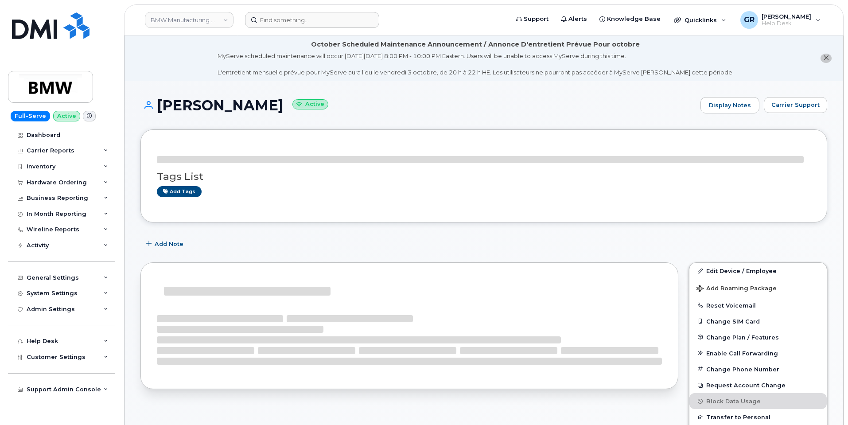 This screenshot has width=848, height=425. I want to click on span: Carrier Support, so click(795, 105).